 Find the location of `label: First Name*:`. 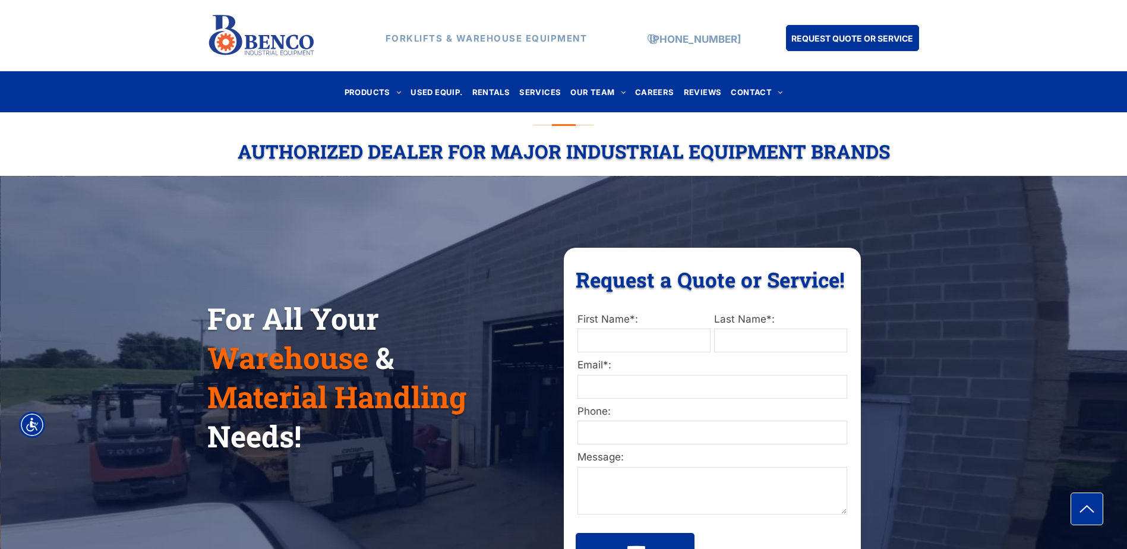

label: First Name*: is located at coordinates (644, 320).